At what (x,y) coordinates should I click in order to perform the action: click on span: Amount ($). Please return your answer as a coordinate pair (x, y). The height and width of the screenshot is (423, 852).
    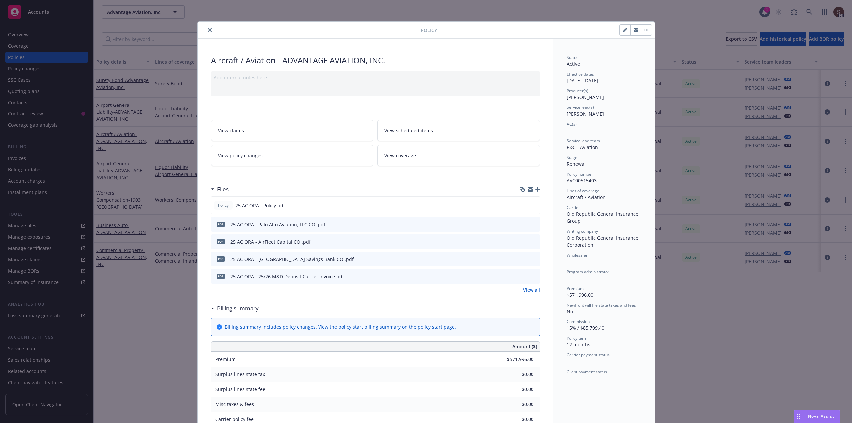
    Looking at the image, I should click on (524, 346).